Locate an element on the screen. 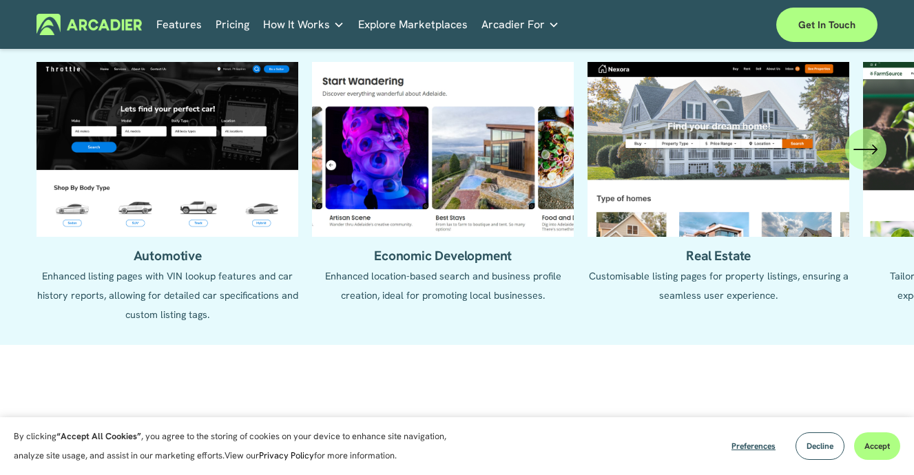 The width and height of the screenshot is (914, 475). strong: “Accept All Cookies” is located at coordinates (98, 436).